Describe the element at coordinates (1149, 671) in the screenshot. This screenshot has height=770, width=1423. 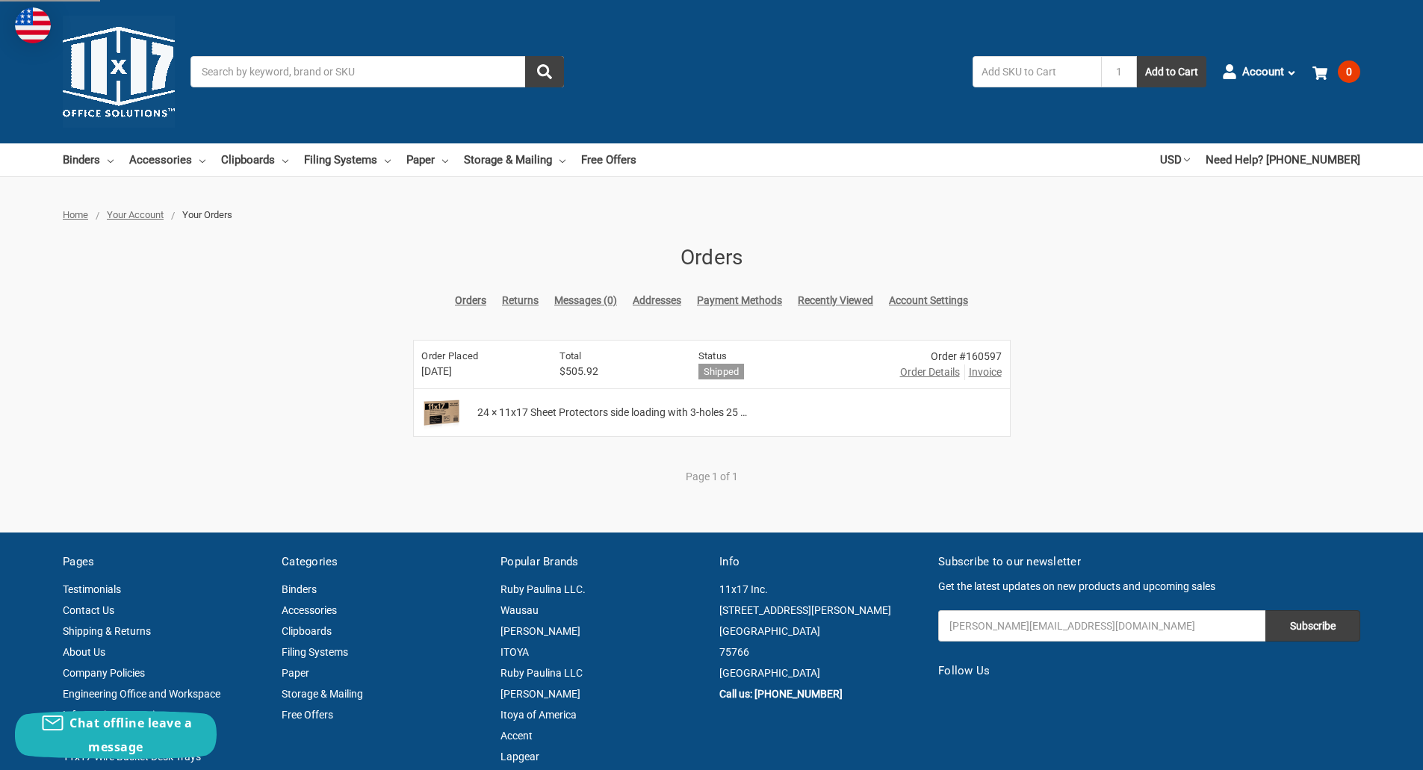
I see `h5: Follow Us` at that location.